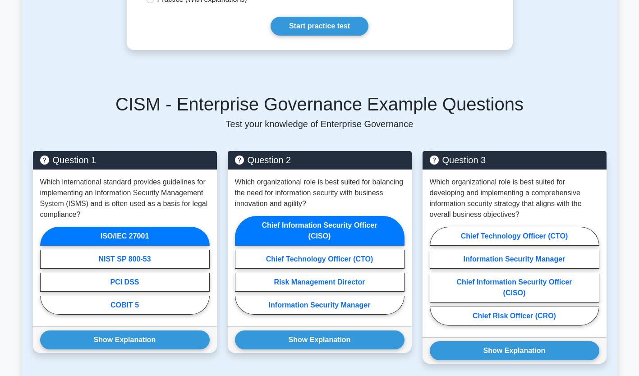 The width and height of the screenshot is (639, 376). What do you see at coordinates (125, 198) in the screenshot?
I see `p: Which international standard provides guidelines for implementing an Information Security Managem...` at bounding box center [125, 198].